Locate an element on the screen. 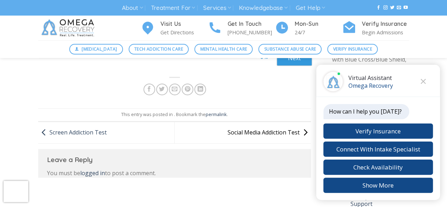 The image size is (447, 207). a: Get Help is located at coordinates (311, 8).